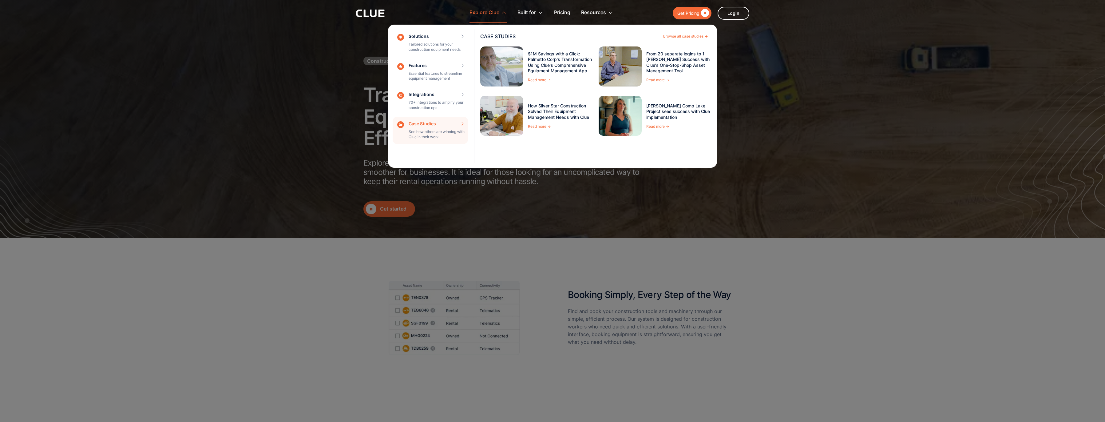 The image size is (1105, 422). What do you see at coordinates (502, 116) in the screenshot?
I see `img: How Silver Star Construction Solved Their Equipment Management Needs with Clue` at bounding box center [502, 116].